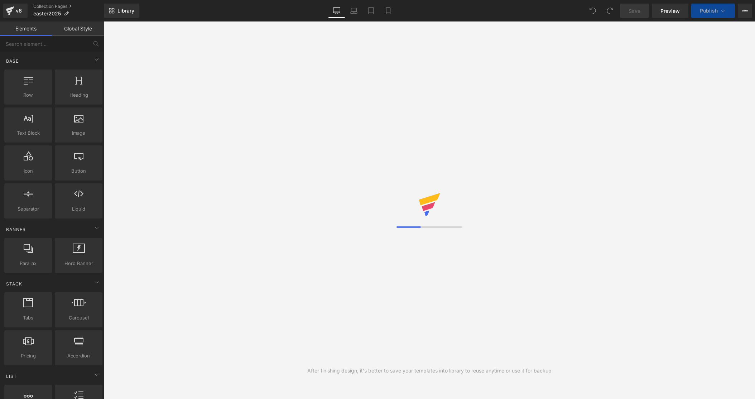  What do you see at coordinates (28, 95) in the screenshot?
I see `span: Row` at bounding box center [28, 95].